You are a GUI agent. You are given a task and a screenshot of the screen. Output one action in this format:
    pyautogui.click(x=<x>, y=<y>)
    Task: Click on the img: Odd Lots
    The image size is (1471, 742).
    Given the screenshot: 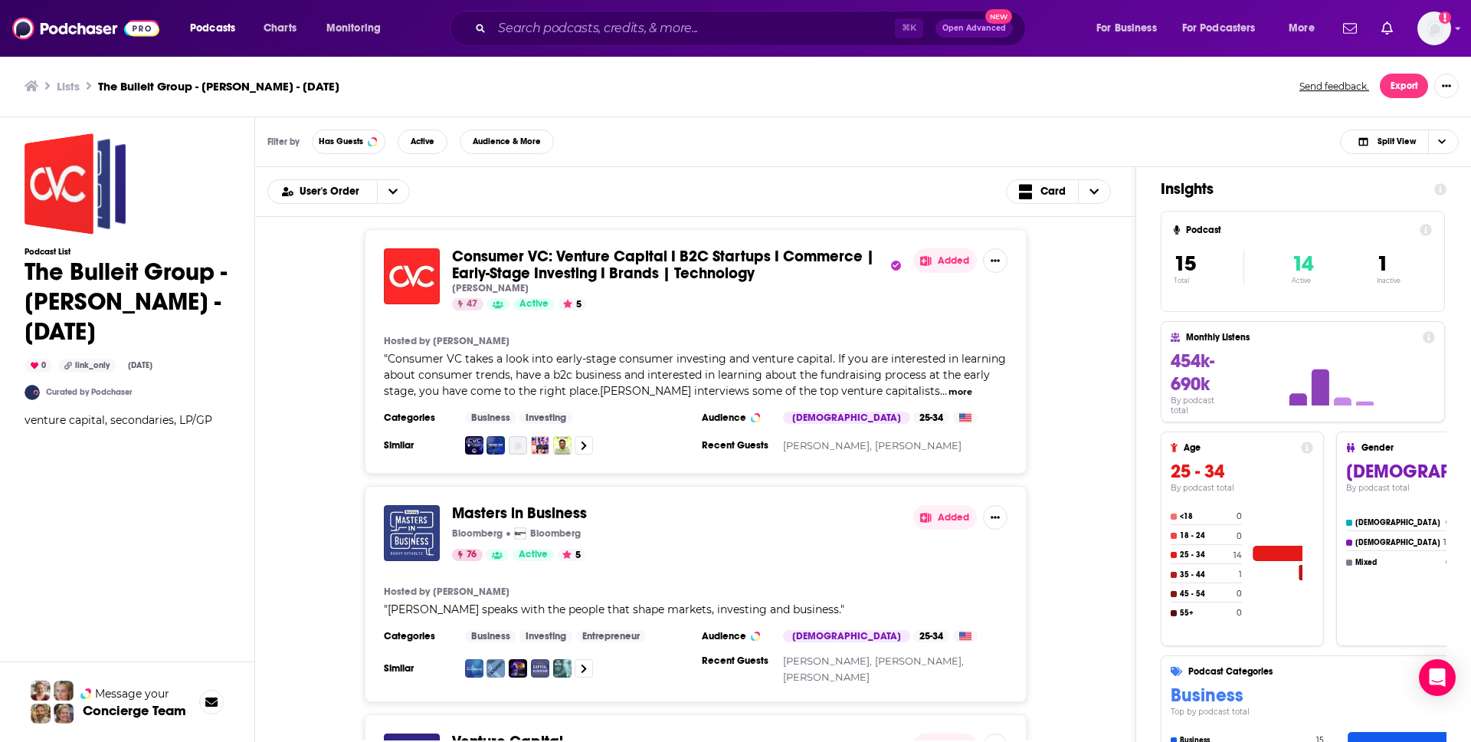 What is the action you would take?
    pyautogui.click(x=518, y=668)
    